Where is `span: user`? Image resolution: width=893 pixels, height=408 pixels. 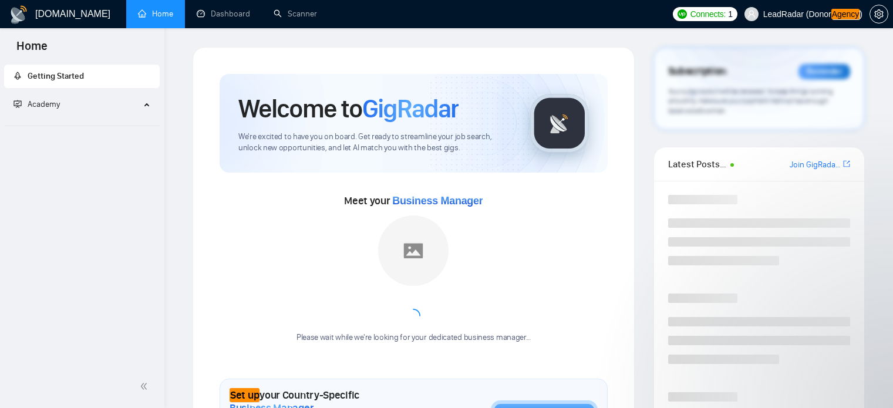 span: user is located at coordinates (751, 14).